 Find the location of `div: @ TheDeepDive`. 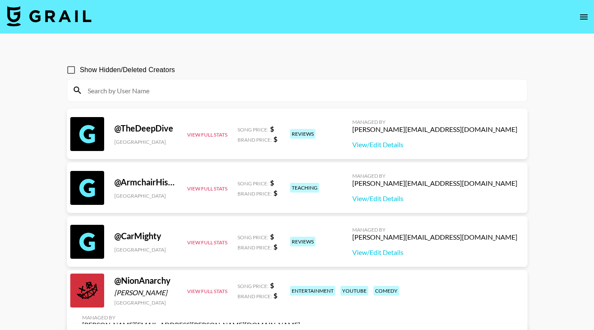

div: @ TheDeepDive is located at coordinates (146, 128).